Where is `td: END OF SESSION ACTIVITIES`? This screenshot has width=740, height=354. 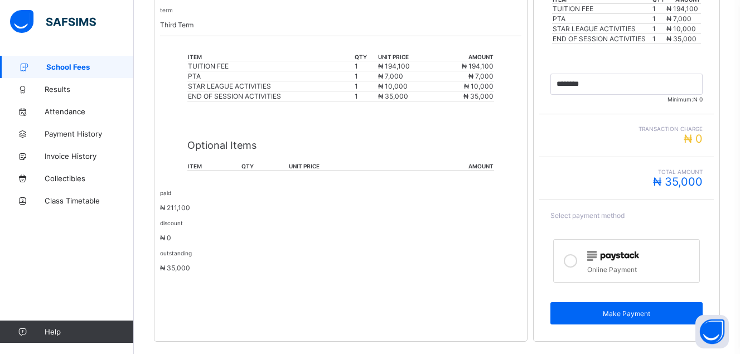 td: END OF SESSION ACTIVITIES is located at coordinates (601, 39).